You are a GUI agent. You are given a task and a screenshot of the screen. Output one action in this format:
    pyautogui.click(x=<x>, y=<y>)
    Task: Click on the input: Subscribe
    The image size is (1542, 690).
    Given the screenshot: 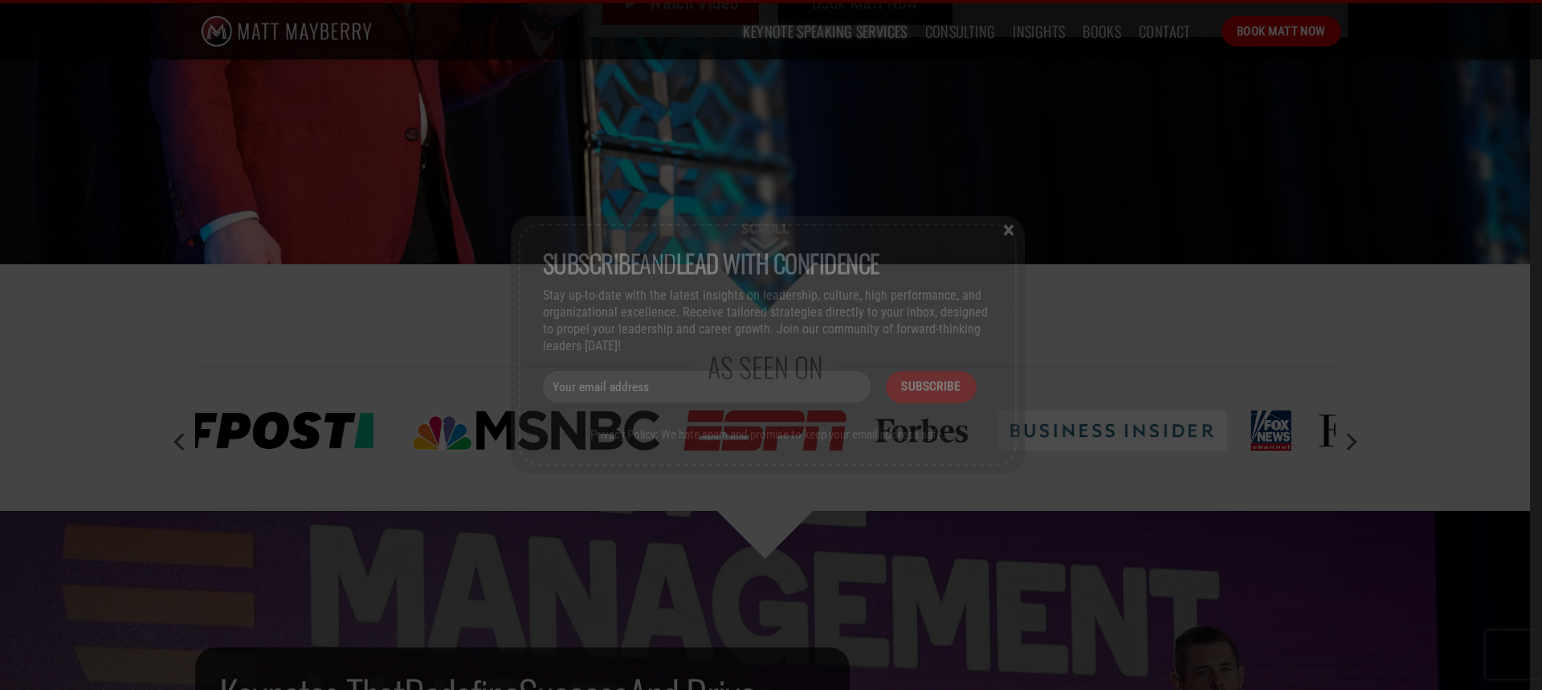 What is the action you would take?
    pyautogui.click(x=931, y=386)
    